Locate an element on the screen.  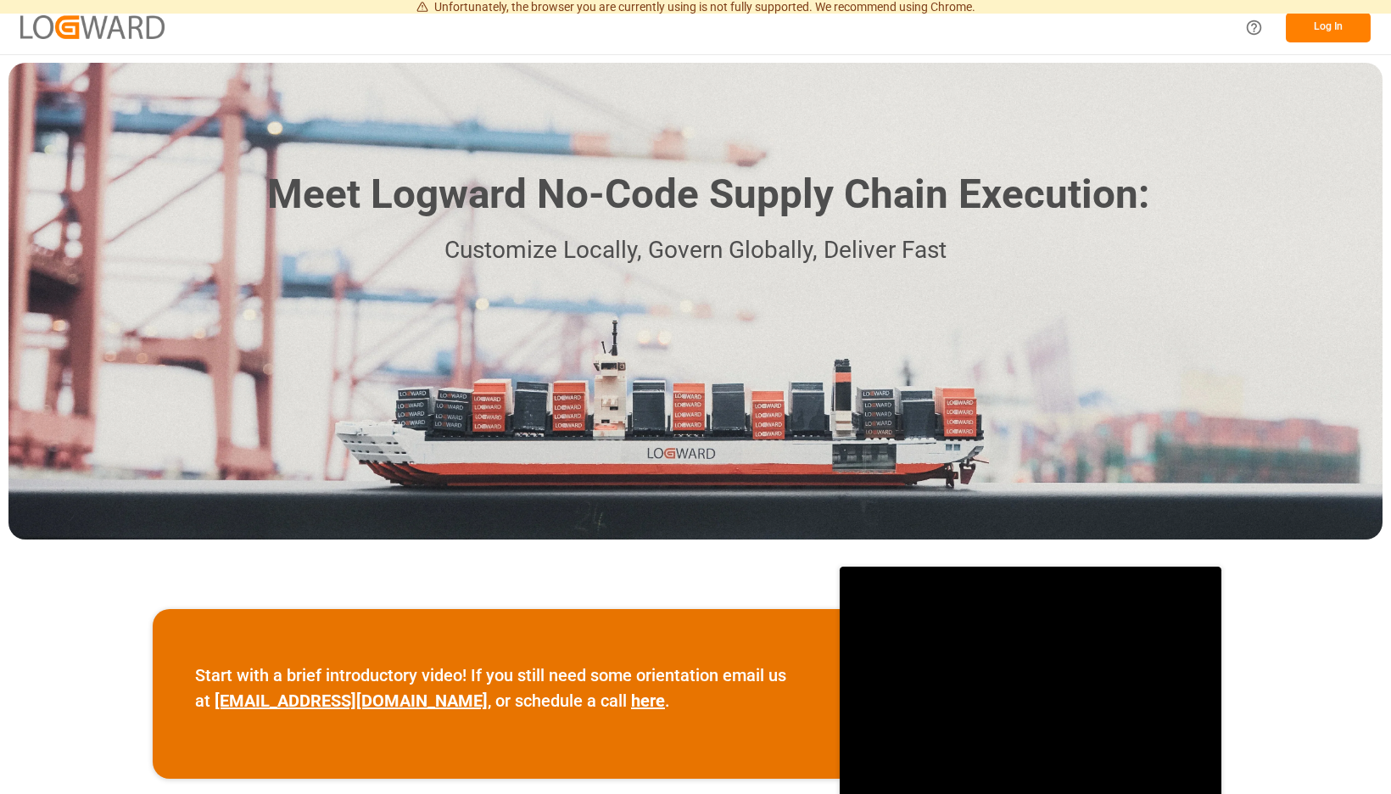
img: Logward_new_orange.png is located at coordinates (92, 26).